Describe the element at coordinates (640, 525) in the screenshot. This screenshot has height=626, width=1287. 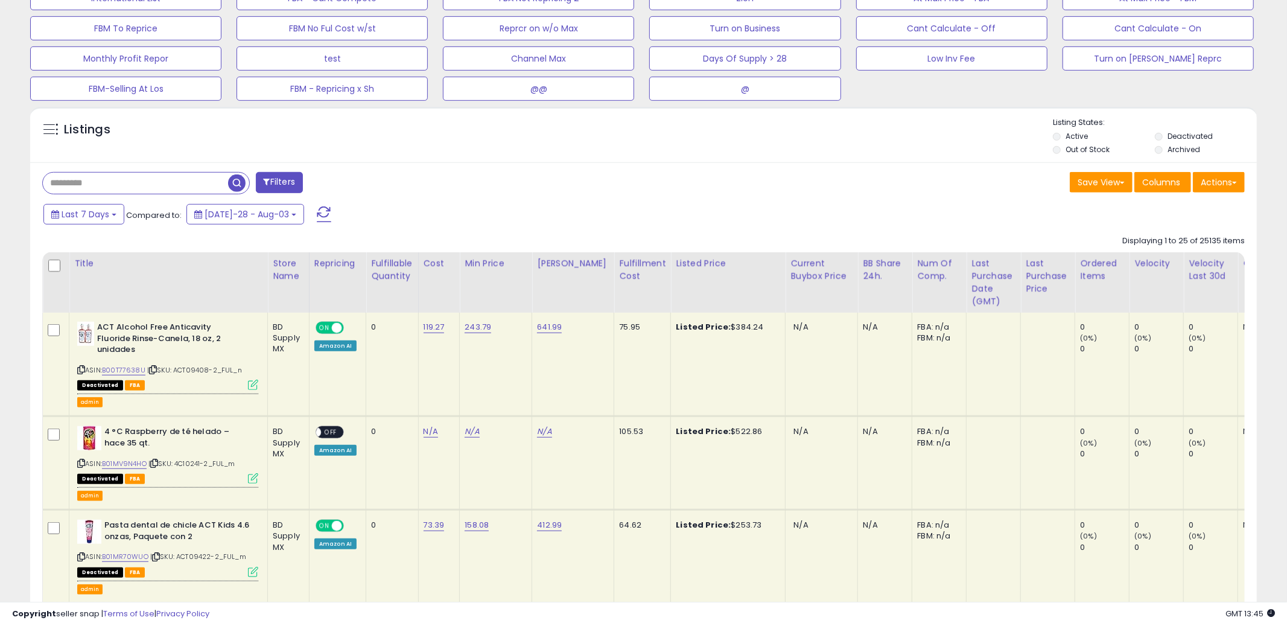
I see `div: 64.62` at that location.